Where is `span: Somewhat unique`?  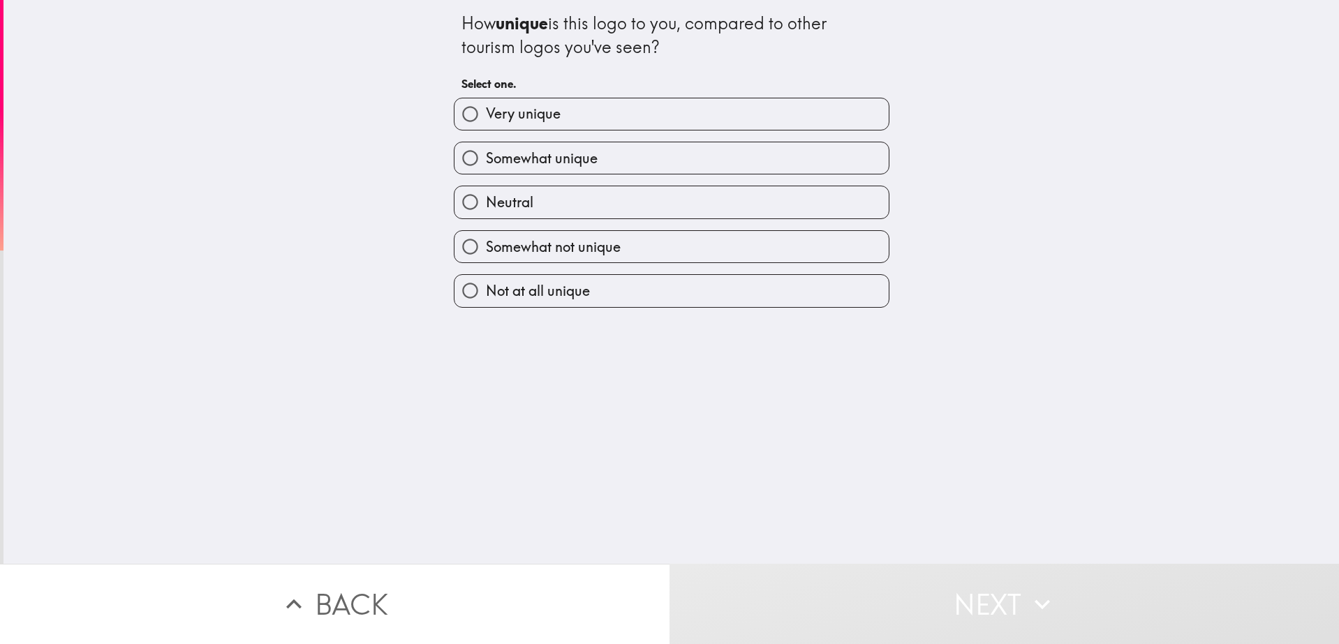 span: Somewhat unique is located at coordinates (542, 158).